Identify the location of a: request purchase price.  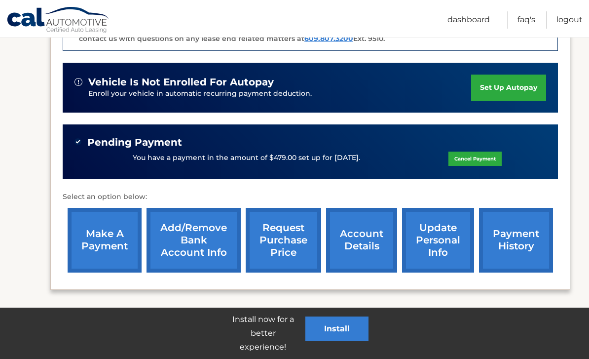
(283, 240).